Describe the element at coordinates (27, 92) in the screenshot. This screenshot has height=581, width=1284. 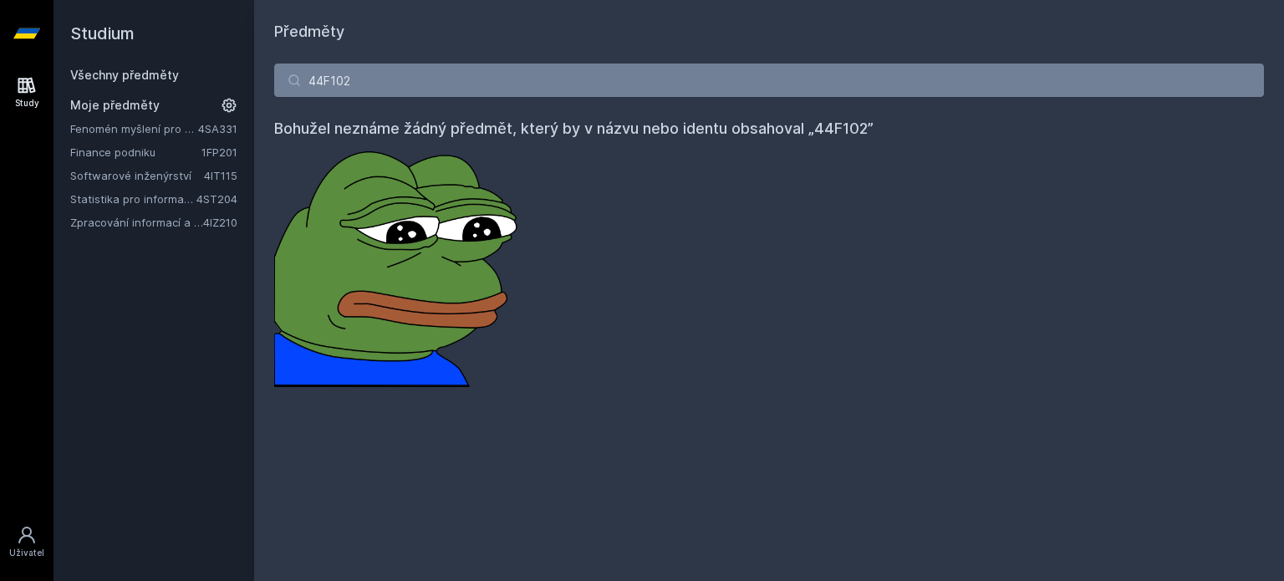
I see `a: Study` at that location.